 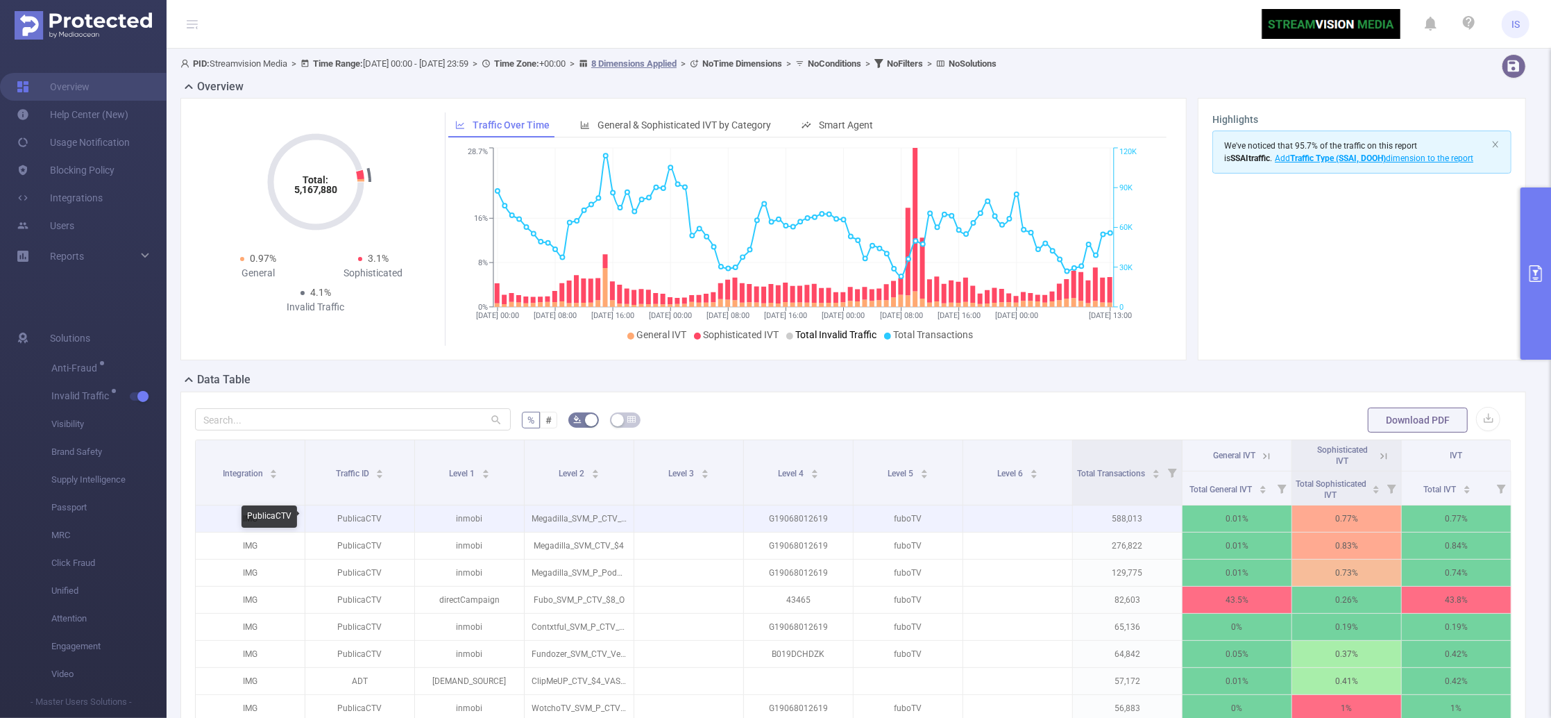 What do you see at coordinates (220, 87) in the screenshot?
I see `h2: Overview` at bounding box center [220, 87].